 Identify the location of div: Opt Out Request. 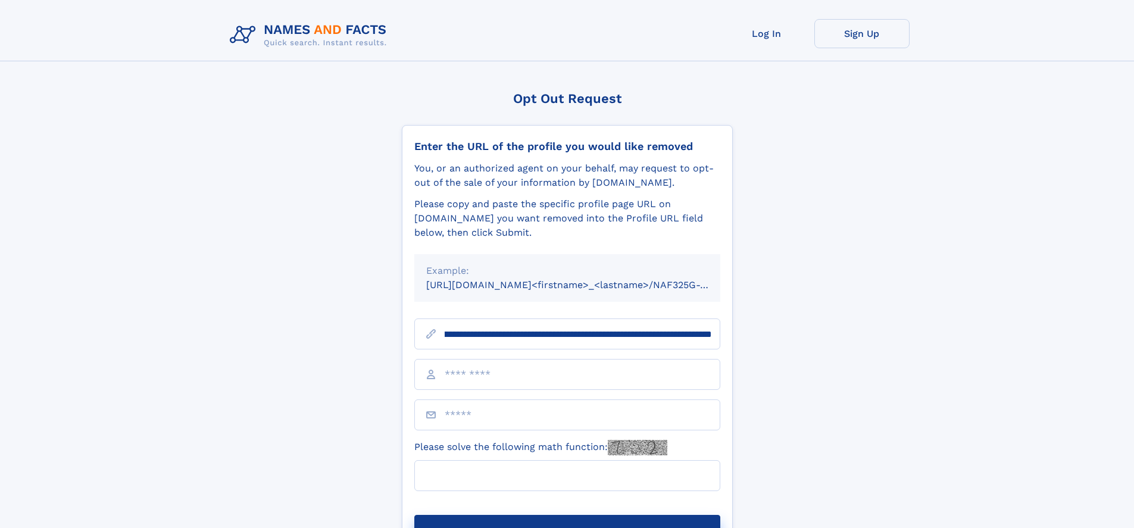
(567, 98).